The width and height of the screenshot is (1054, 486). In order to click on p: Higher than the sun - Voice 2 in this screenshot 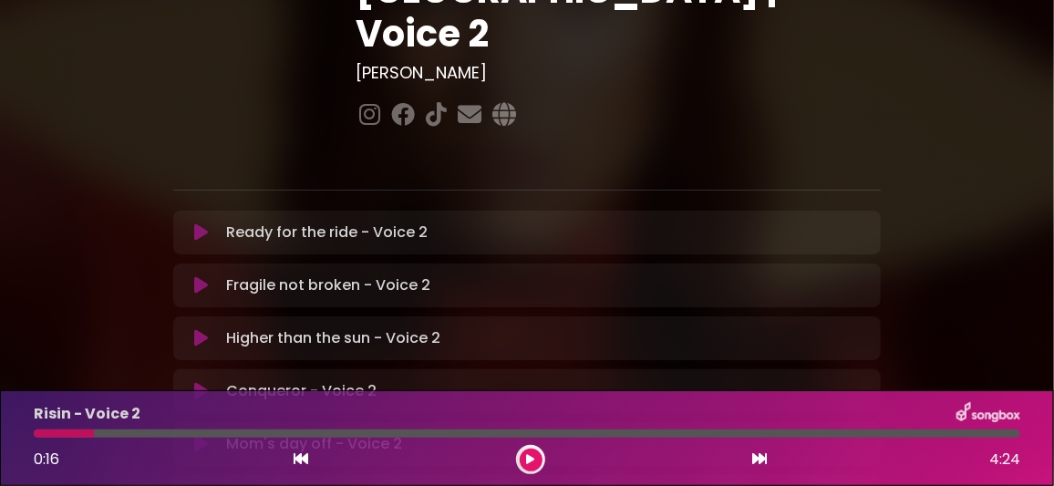, I will do `click(333, 338)`.